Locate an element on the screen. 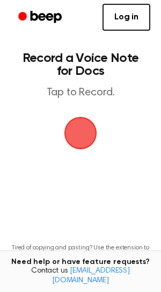 The width and height of the screenshot is (161, 292). span: Contact us is located at coordinates (81, 275).